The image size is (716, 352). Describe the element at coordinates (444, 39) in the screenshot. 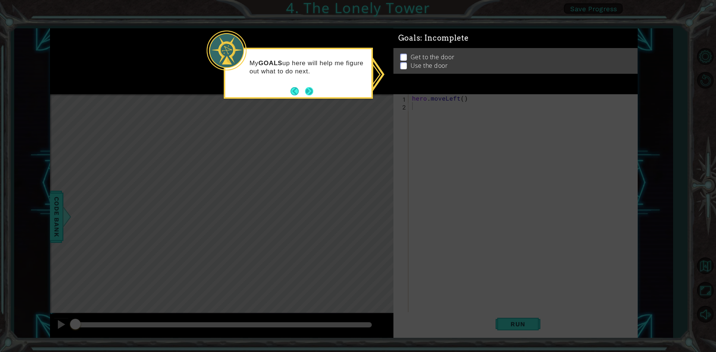

I see `span: : Incomplete` at that location.